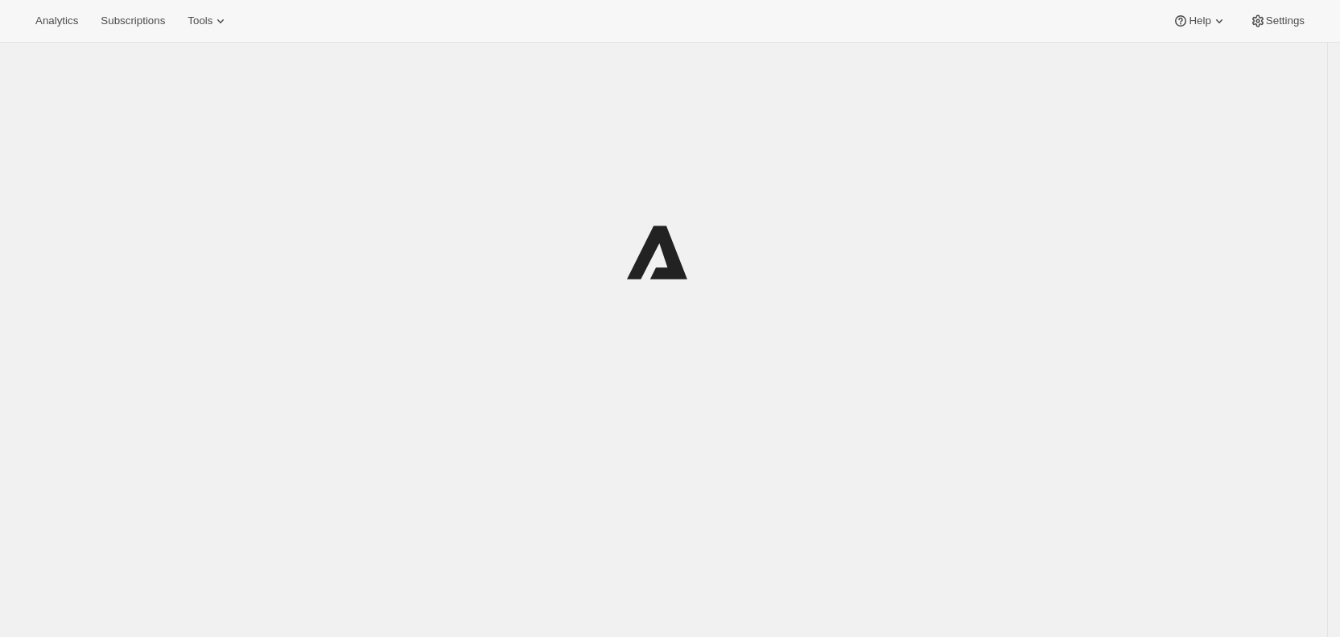 The width and height of the screenshot is (1340, 637). I want to click on span: Tools, so click(200, 21).